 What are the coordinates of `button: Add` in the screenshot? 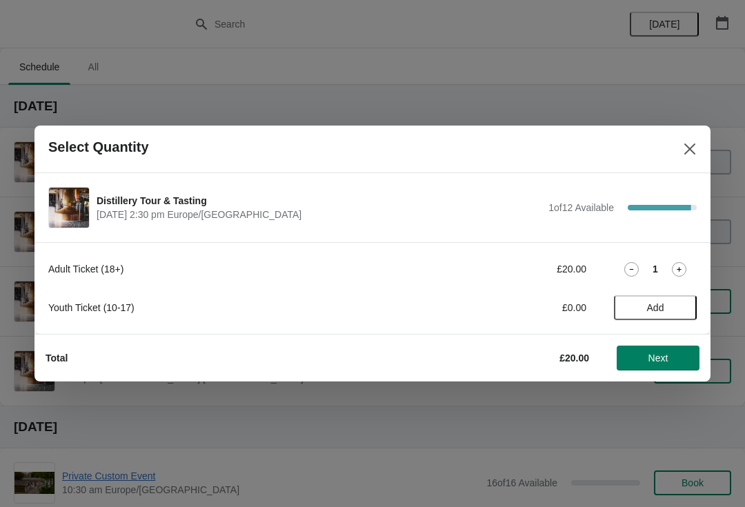 It's located at (656, 308).